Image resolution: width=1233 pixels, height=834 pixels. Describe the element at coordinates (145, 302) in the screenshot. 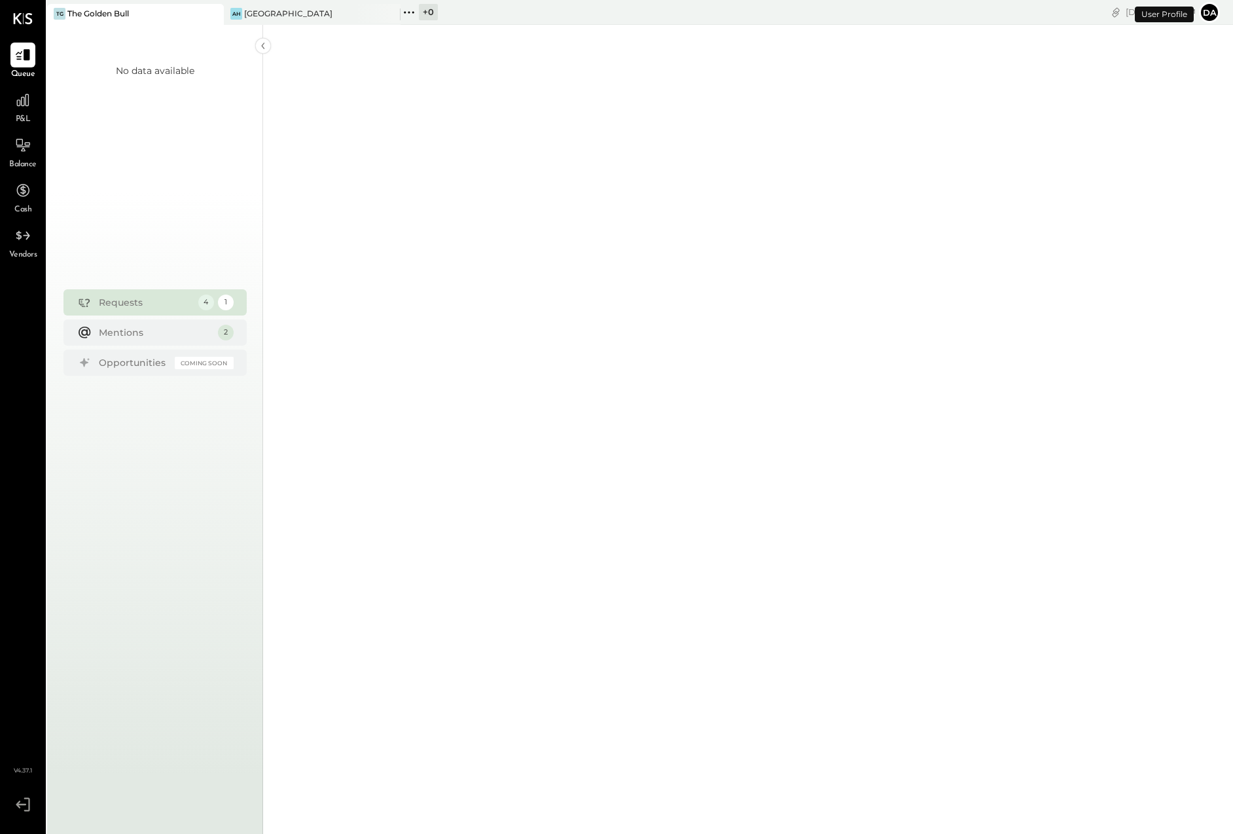

I see `div: Requests` at that location.